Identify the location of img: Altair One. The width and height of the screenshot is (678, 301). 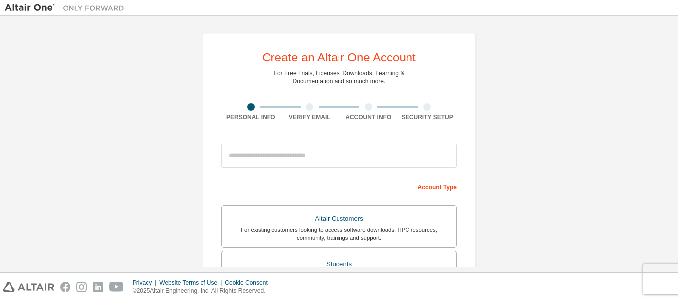
(67, 8).